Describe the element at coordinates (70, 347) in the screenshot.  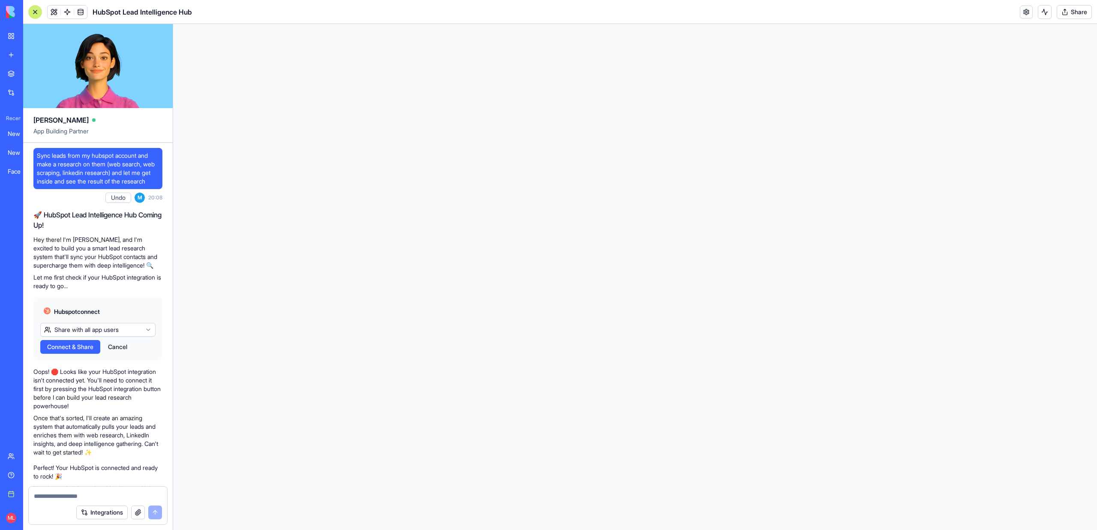
I see `span: Connect & Share` at that location.